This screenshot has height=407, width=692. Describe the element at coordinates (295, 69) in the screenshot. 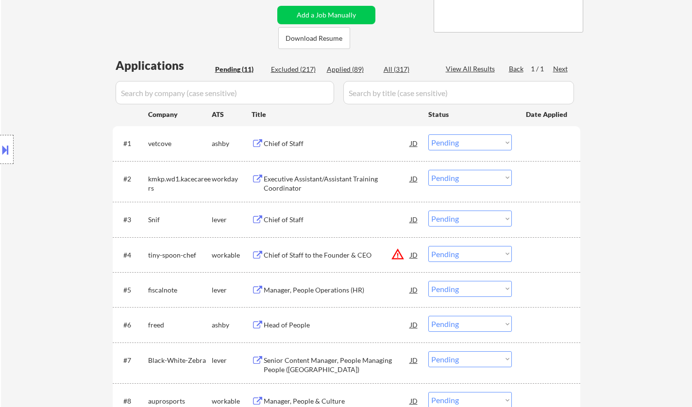

I see `div: Excluded (217)` at that location.